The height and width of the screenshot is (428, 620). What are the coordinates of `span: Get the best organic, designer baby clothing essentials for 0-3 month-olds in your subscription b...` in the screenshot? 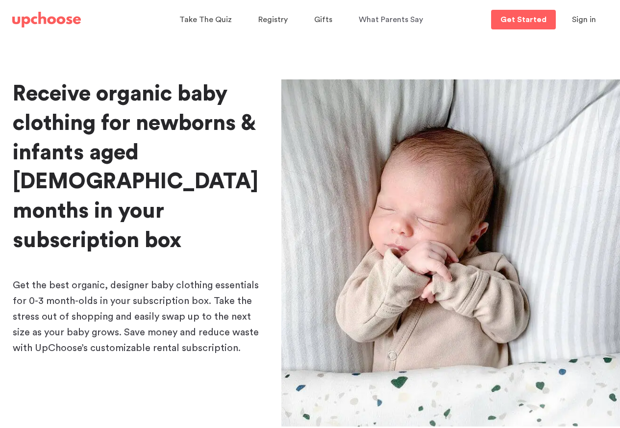 It's located at (136, 317).